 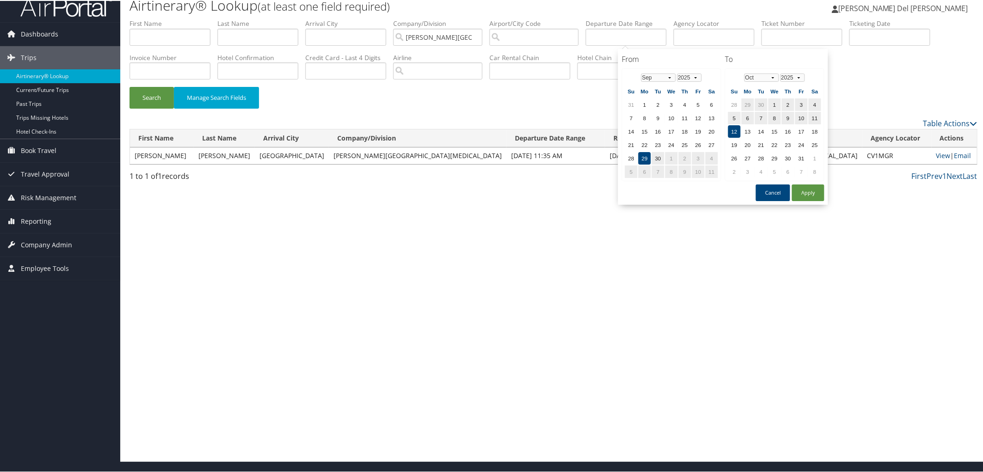 What do you see at coordinates (555, 137) in the screenshot?
I see `th: Departure Date Range: activate to sort column ascending` at bounding box center [555, 137].